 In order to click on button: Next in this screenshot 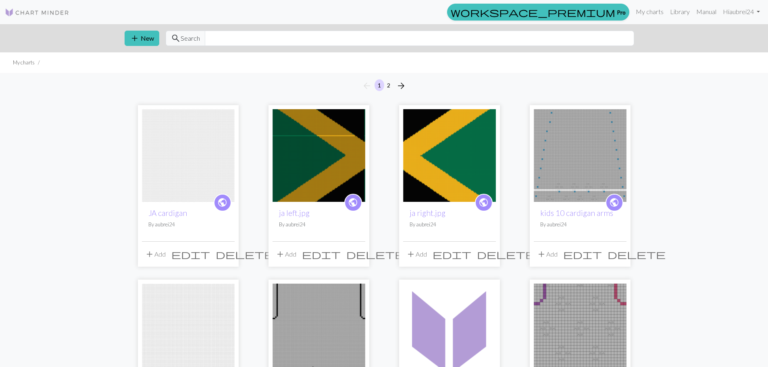, I will do `click(401, 86)`.